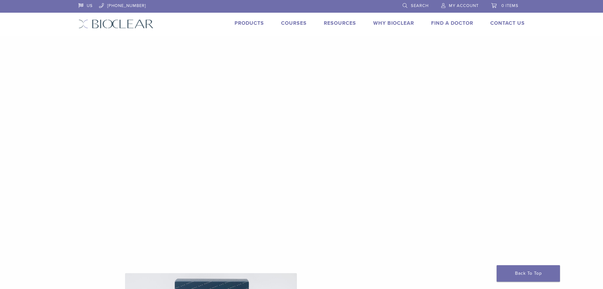 The width and height of the screenshot is (603, 289). I want to click on a: Contact Us, so click(508, 23).